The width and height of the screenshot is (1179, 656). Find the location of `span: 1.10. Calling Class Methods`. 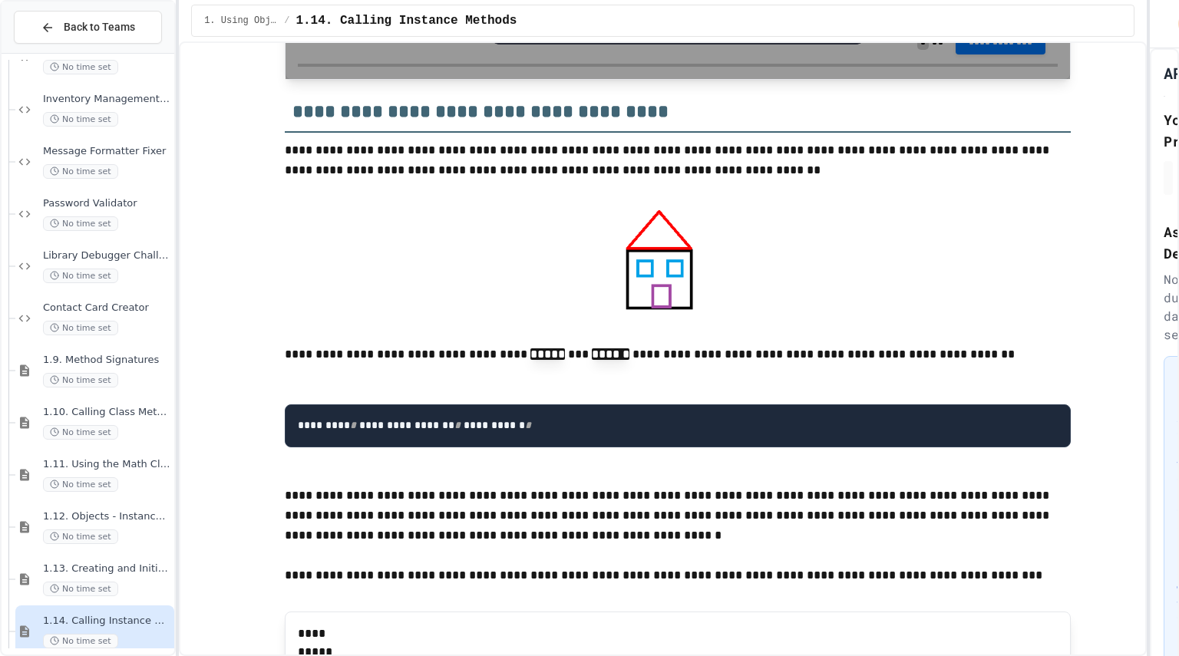

span: 1.10. Calling Class Methods is located at coordinates (107, 412).